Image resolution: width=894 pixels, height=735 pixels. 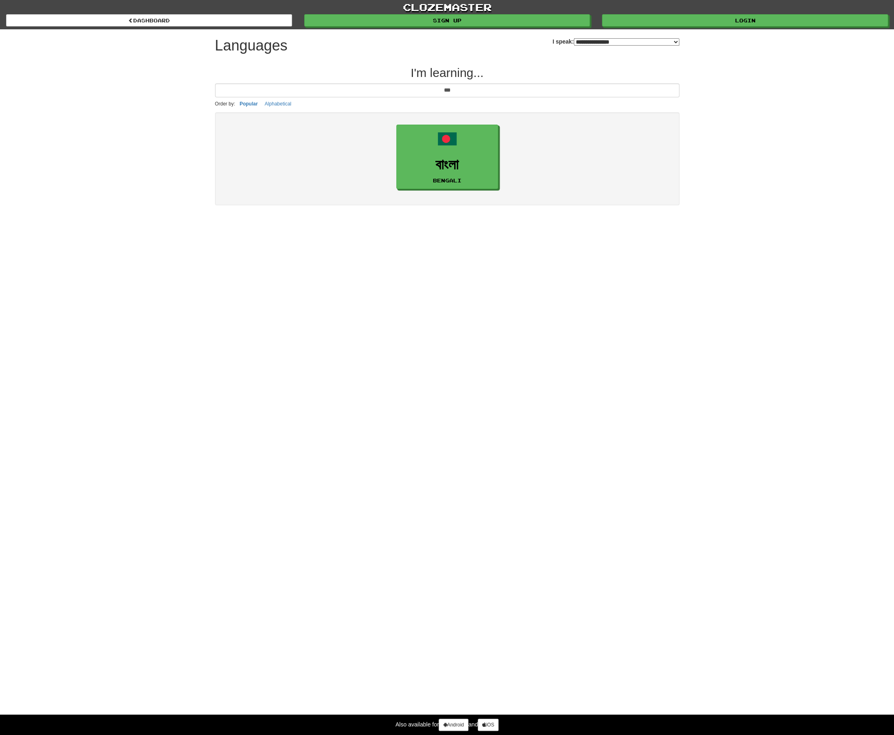 I want to click on select: I speak:, so click(x=626, y=42).